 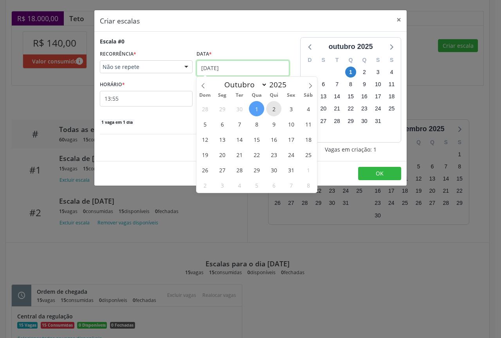 What do you see at coordinates (257, 95) in the screenshot?
I see `span: Qua` at bounding box center [257, 95].